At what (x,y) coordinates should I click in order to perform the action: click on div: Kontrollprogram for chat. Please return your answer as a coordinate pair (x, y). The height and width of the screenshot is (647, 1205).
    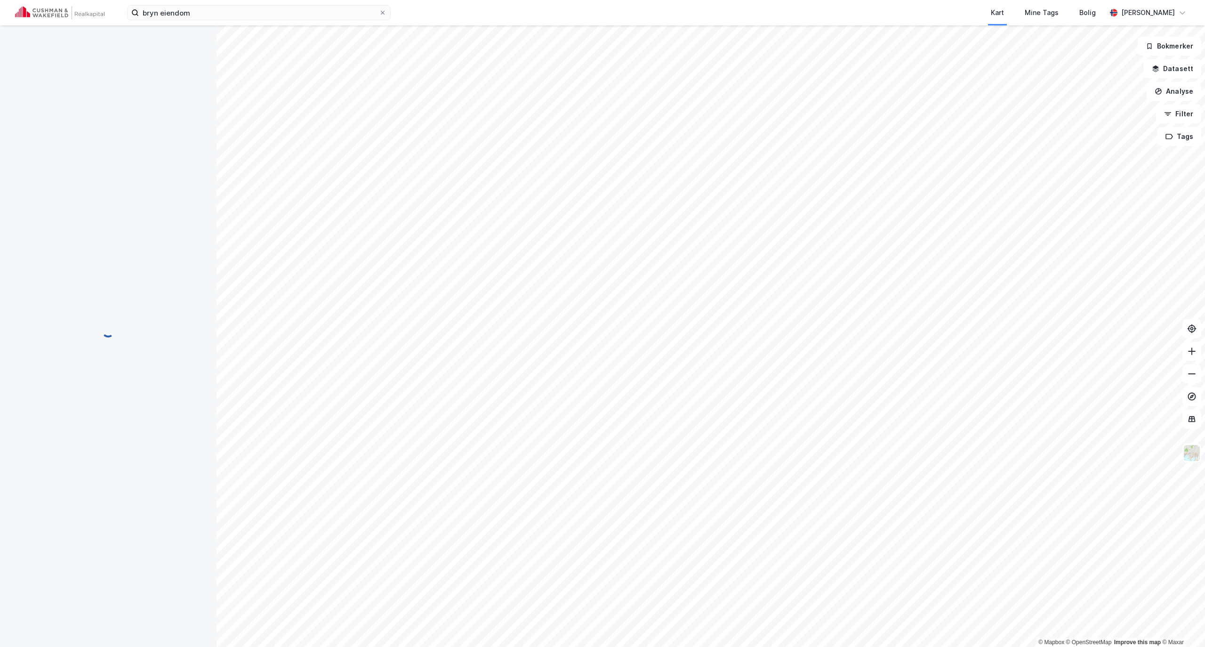
    Looking at the image, I should click on (1181, 624).